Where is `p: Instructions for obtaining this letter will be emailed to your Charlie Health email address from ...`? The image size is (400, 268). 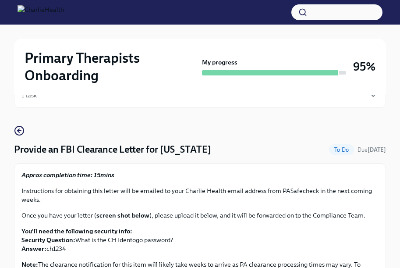 p: Instructions for obtaining this letter will be emailed to your Charlie Health email address from ... is located at coordinates (200, 195).